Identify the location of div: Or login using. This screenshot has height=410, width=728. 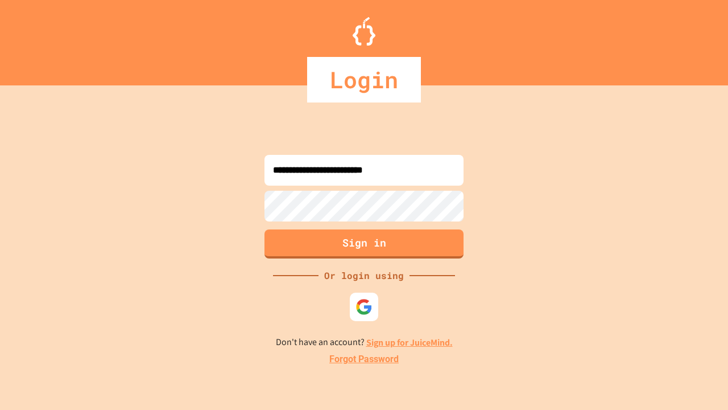
(364, 275).